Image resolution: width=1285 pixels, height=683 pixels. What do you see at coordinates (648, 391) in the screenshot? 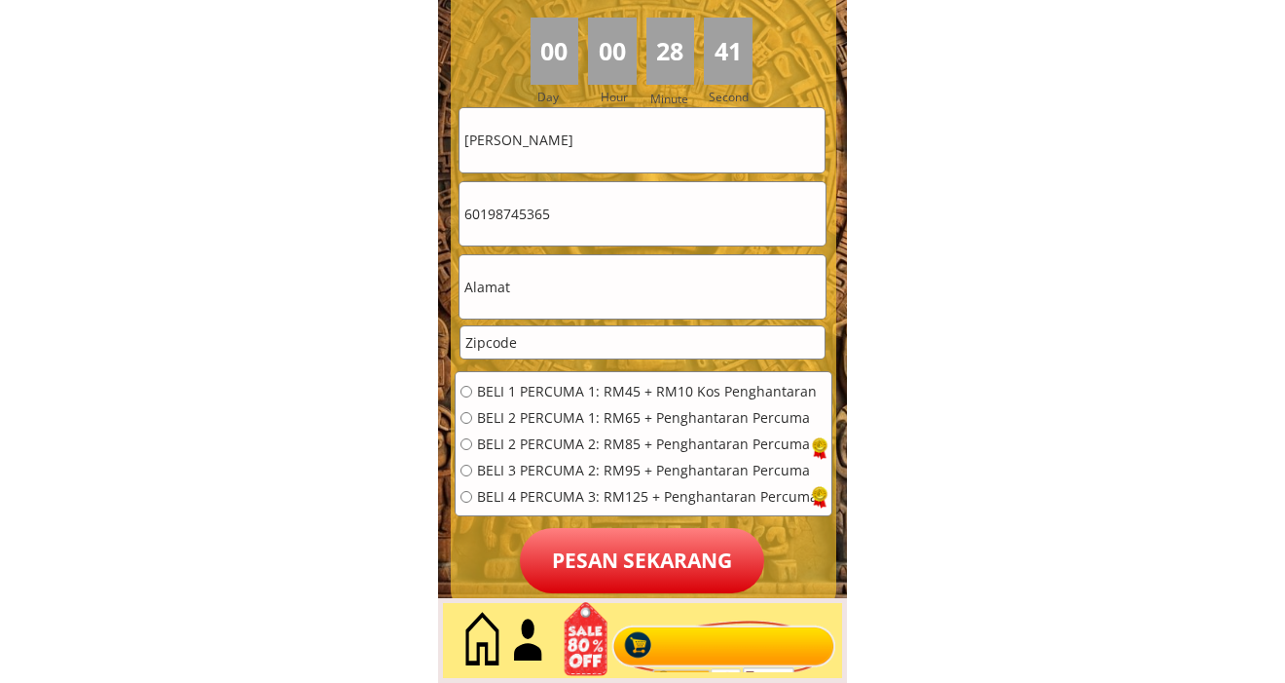
I see `span: BELI 1 PERCUMA 1: RM45 + RM10 Kos Penghantaran` at bounding box center [648, 391].